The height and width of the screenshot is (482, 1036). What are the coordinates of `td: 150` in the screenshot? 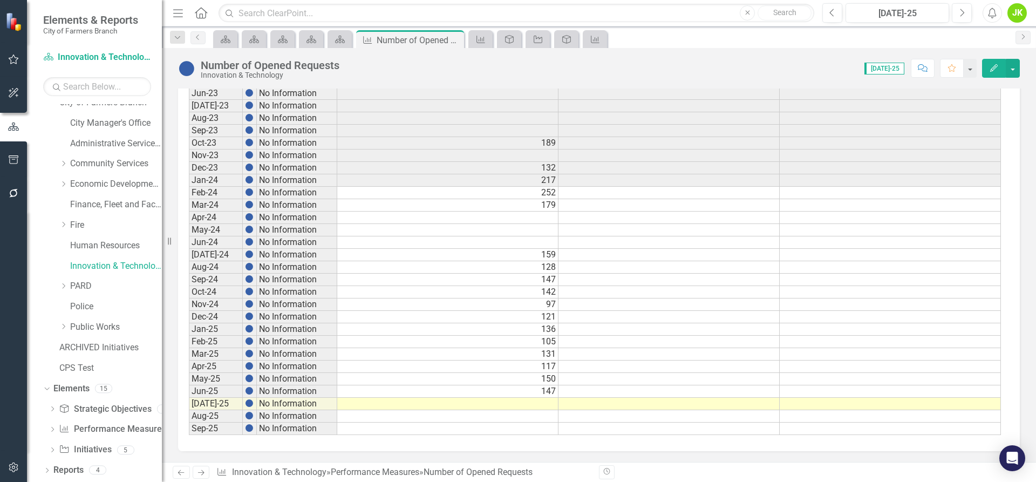 It's located at (448, 379).